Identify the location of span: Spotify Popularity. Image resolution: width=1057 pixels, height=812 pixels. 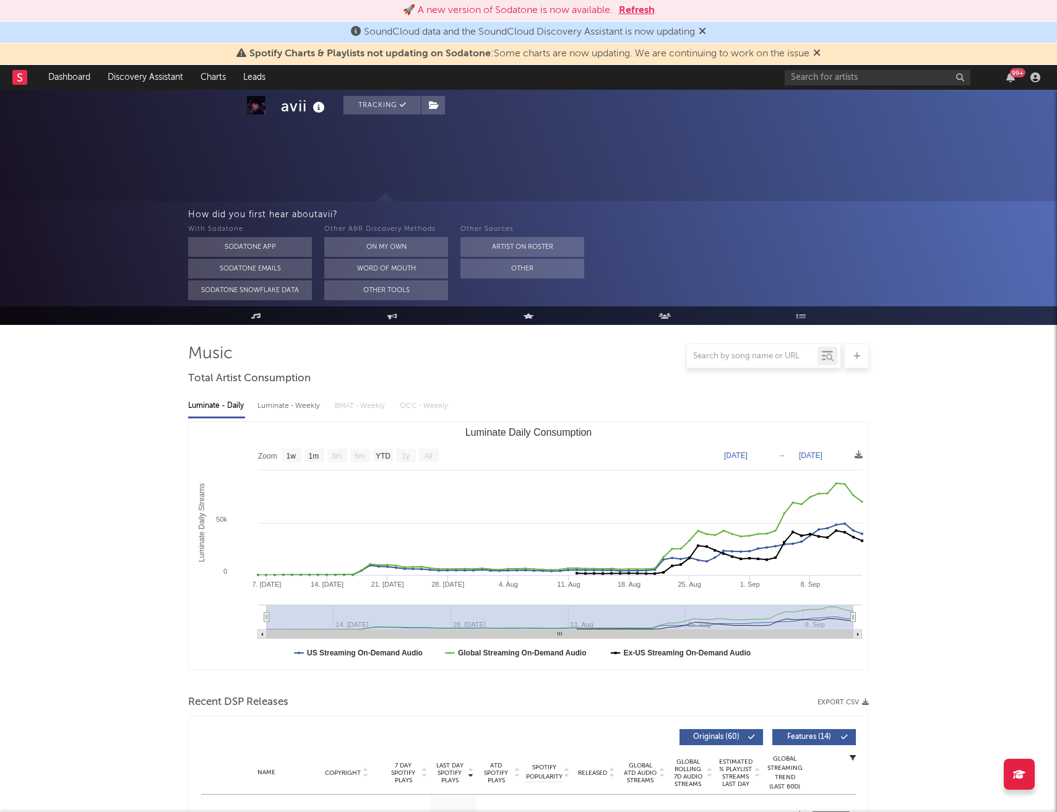
(544, 772).